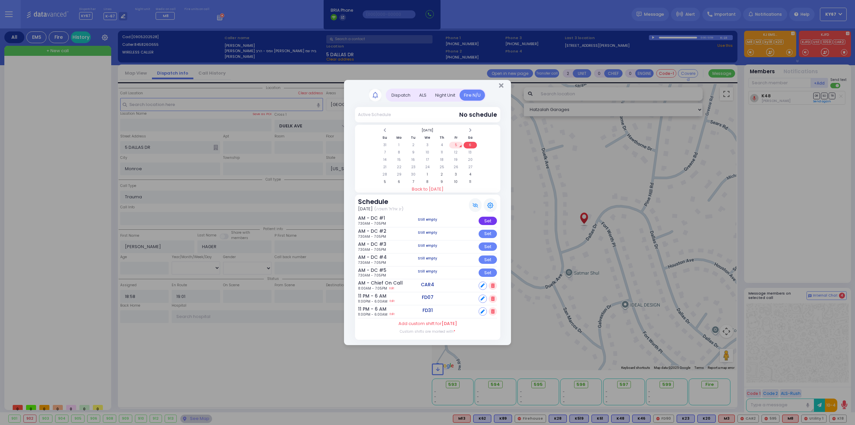 The height and width of the screenshot is (425, 855). What do you see at coordinates (470, 152) in the screenshot?
I see `td: 13` at bounding box center [470, 152].